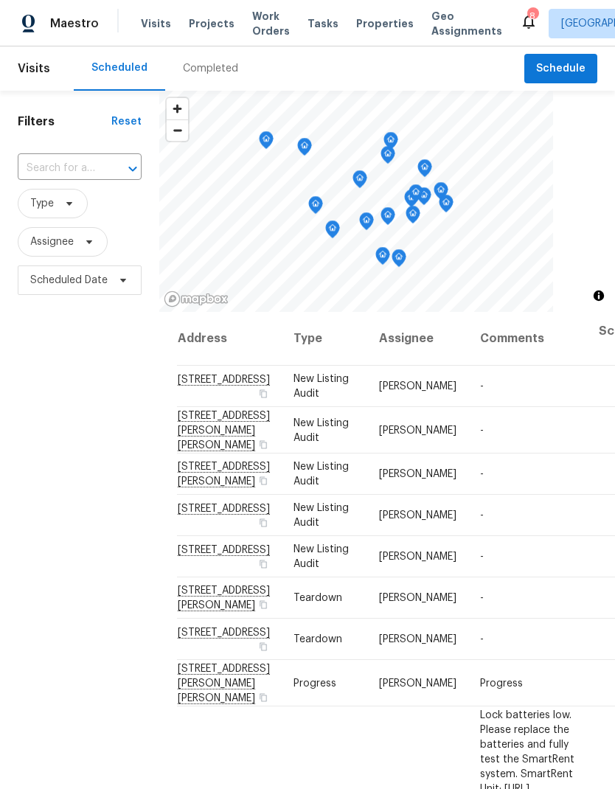  Describe the element at coordinates (271, 24) in the screenshot. I see `span: Work Orders` at that location.